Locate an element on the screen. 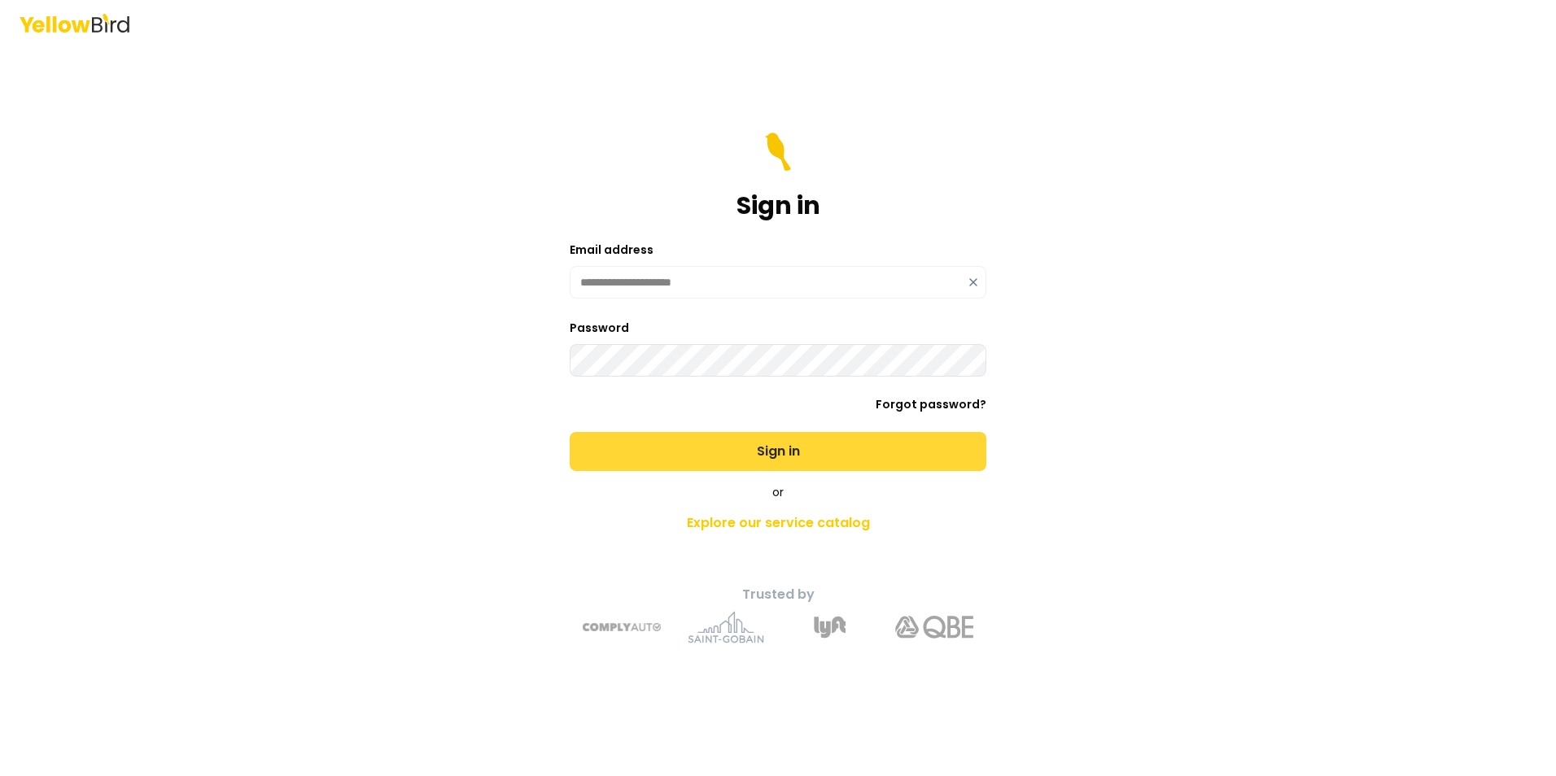 The height and width of the screenshot is (776, 1556). a: Explore our service catalog is located at coordinates (778, 523).